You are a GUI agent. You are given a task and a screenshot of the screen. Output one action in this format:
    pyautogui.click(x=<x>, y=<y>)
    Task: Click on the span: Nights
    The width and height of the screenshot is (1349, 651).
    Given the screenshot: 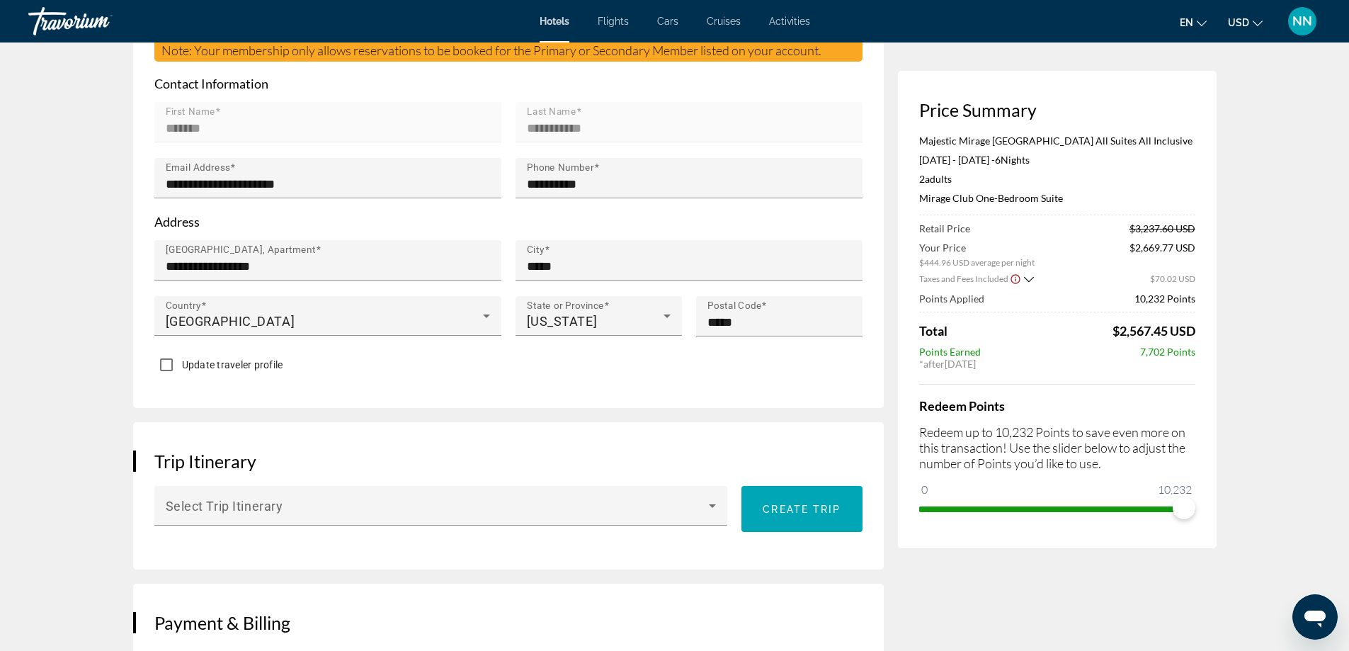 What is the action you would take?
    pyautogui.click(x=1015, y=159)
    